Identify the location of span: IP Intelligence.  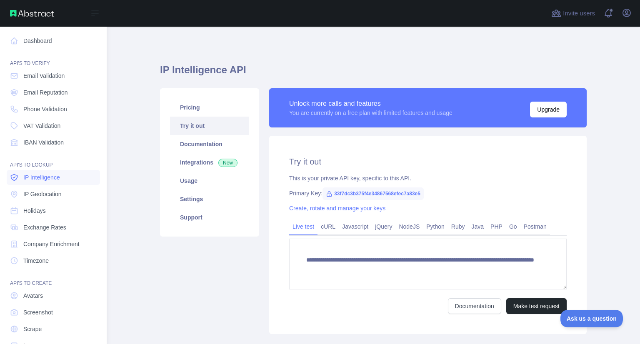
(42, 177).